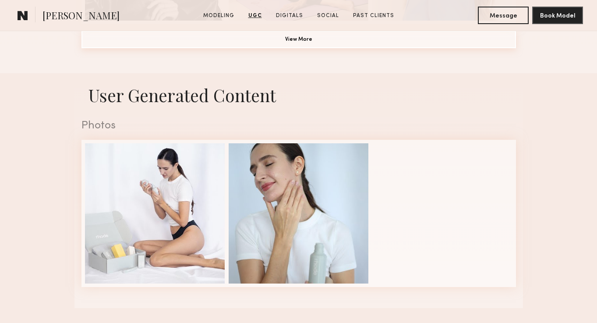  What do you see at coordinates (558, 15) in the screenshot?
I see `button: Book Model` at bounding box center [558, 15].